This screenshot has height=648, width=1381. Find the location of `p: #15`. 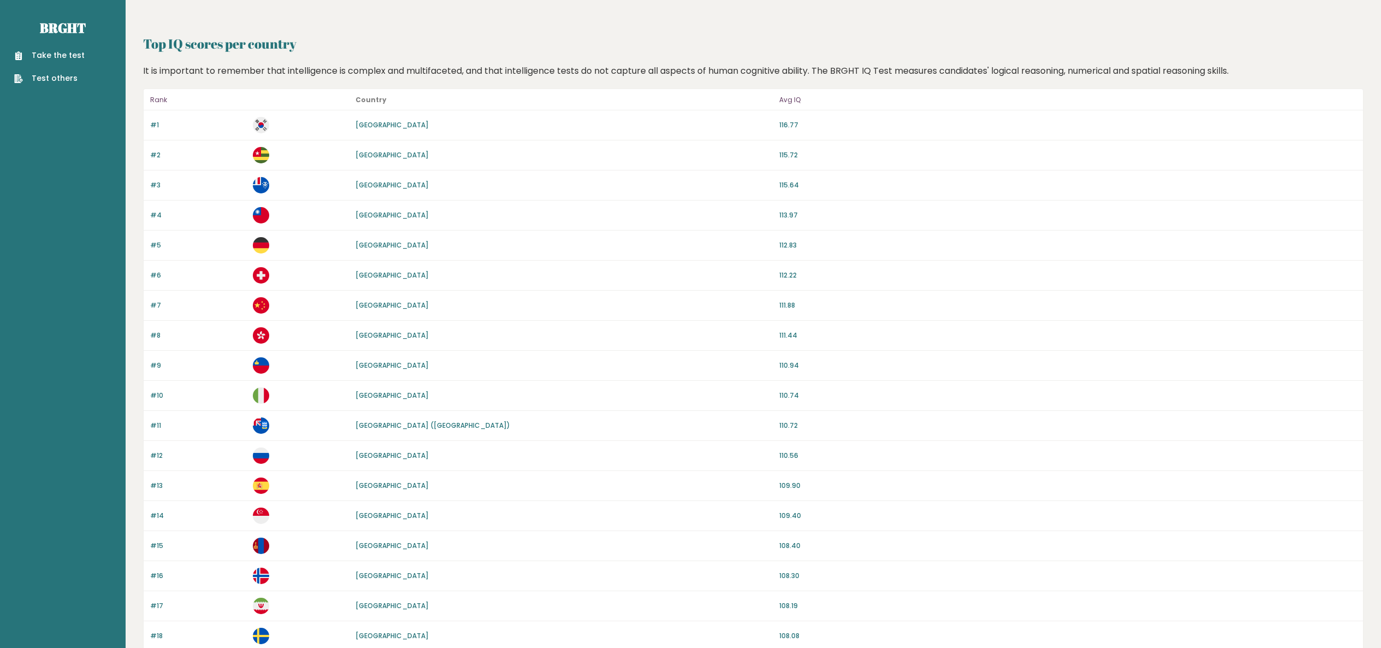

p: #15 is located at coordinates (198, 546).